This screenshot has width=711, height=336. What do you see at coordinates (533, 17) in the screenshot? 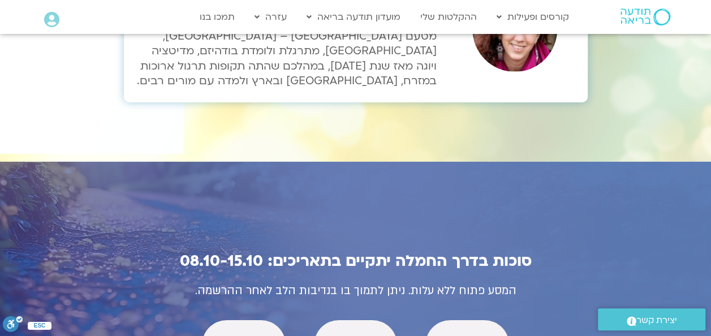
I see `a: קורסים ופעילות` at bounding box center [533, 17].